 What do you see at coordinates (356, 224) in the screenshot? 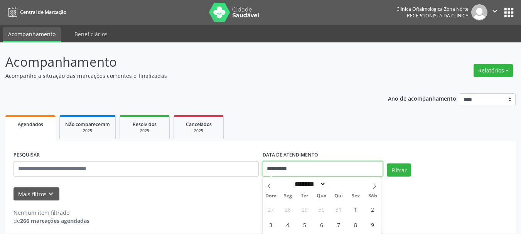
I see `span: Agosto 8, 2025` at bounding box center [356, 224].